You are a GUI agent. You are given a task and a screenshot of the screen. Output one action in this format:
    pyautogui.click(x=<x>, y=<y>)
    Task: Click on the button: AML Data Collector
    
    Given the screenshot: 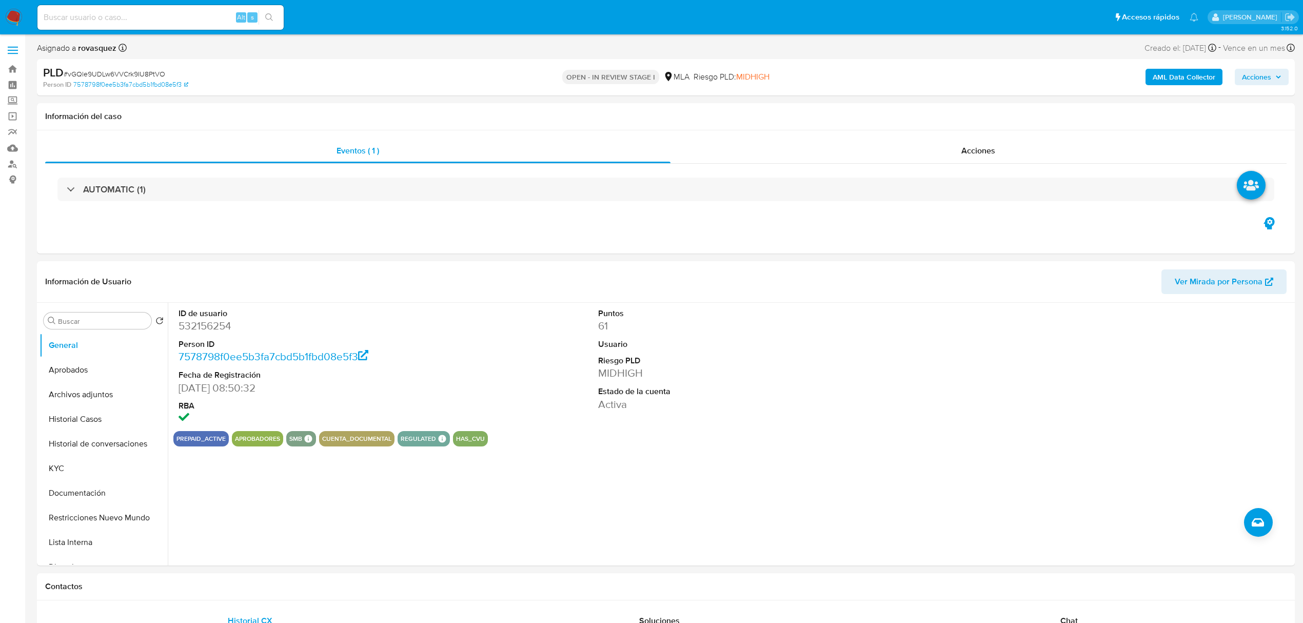 What is the action you would take?
    pyautogui.click(x=1184, y=77)
    